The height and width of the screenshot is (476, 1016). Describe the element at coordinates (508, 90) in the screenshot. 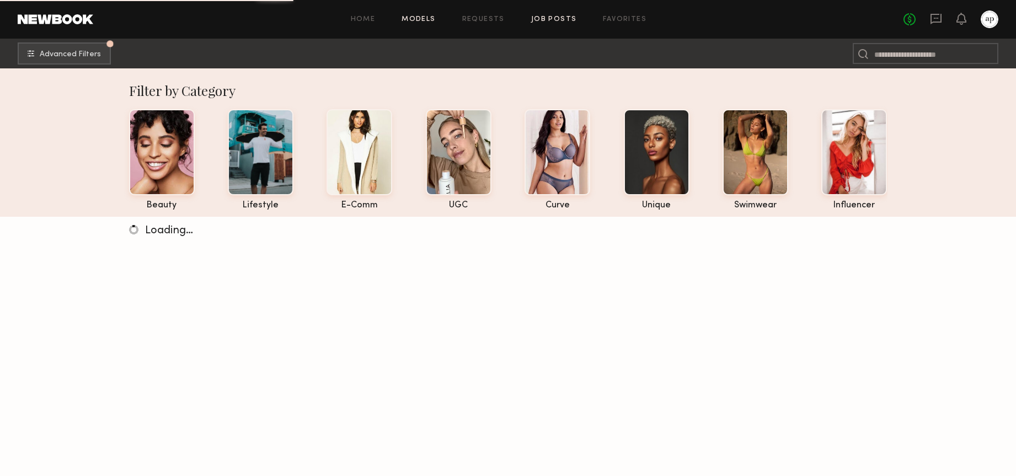

I see `div: Filter by Category` at that location.